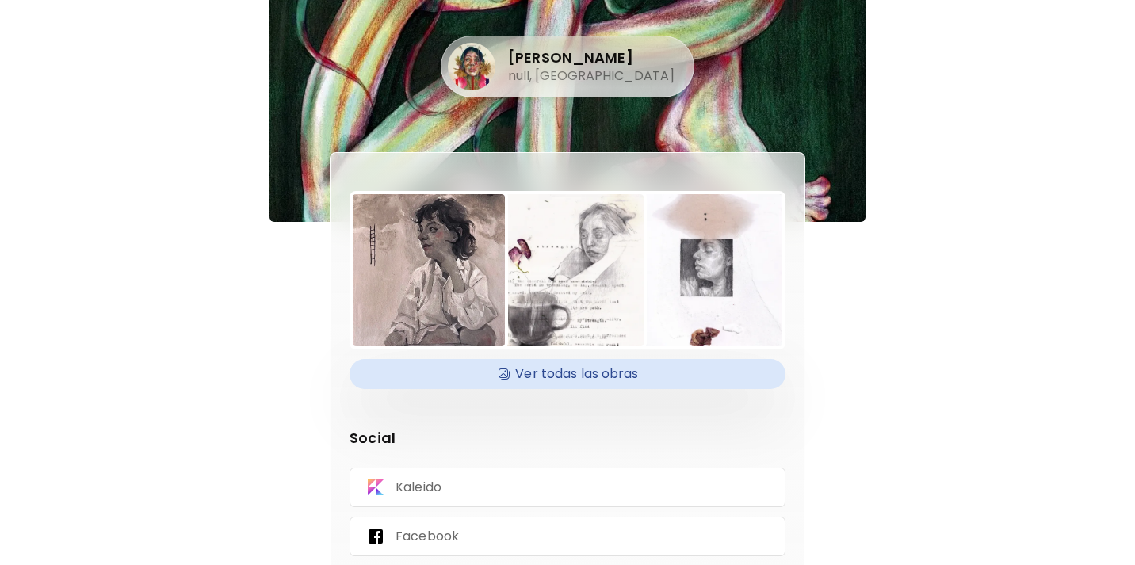  Describe the element at coordinates (567, 374) in the screenshot. I see `h4: Ver todas las obras` at that location.